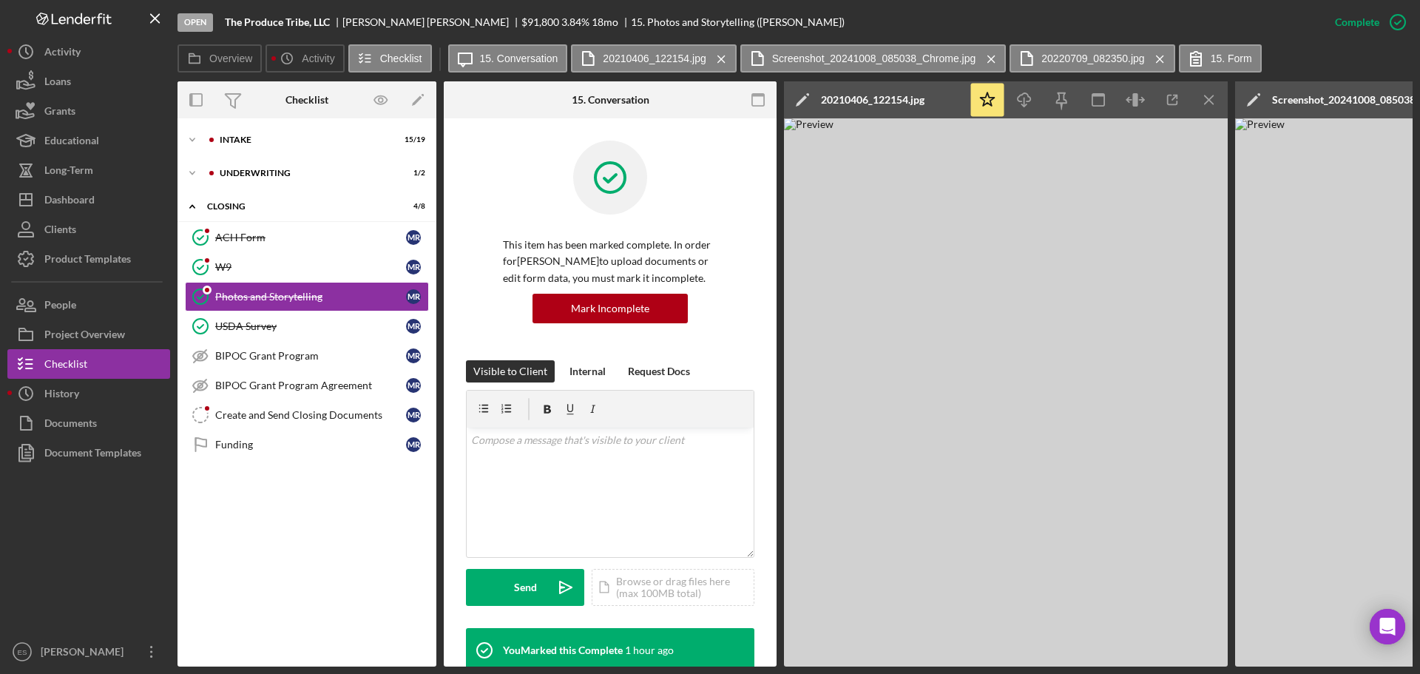 This screenshot has height=674, width=1420. What do you see at coordinates (62, 53) in the screenshot?
I see `div: Activity` at bounding box center [62, 53].